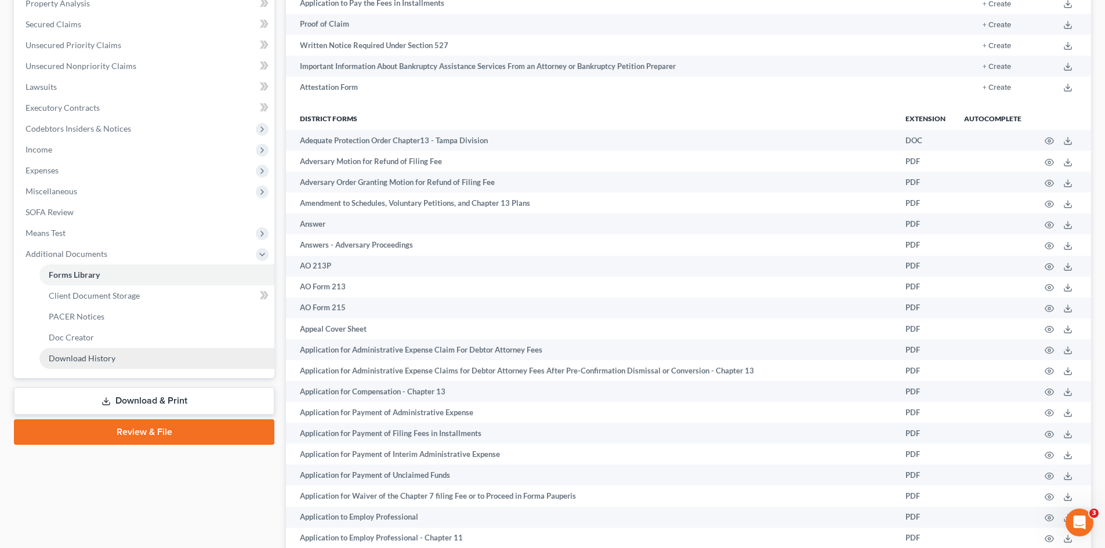  I want to click on span: Expenses, so click(42, 170).